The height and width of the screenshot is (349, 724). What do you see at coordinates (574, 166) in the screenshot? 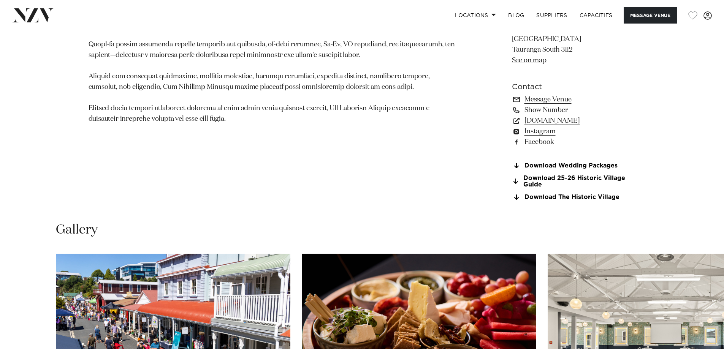
I see `a: Download Wedding Packages` at bounding box center [574, 166].